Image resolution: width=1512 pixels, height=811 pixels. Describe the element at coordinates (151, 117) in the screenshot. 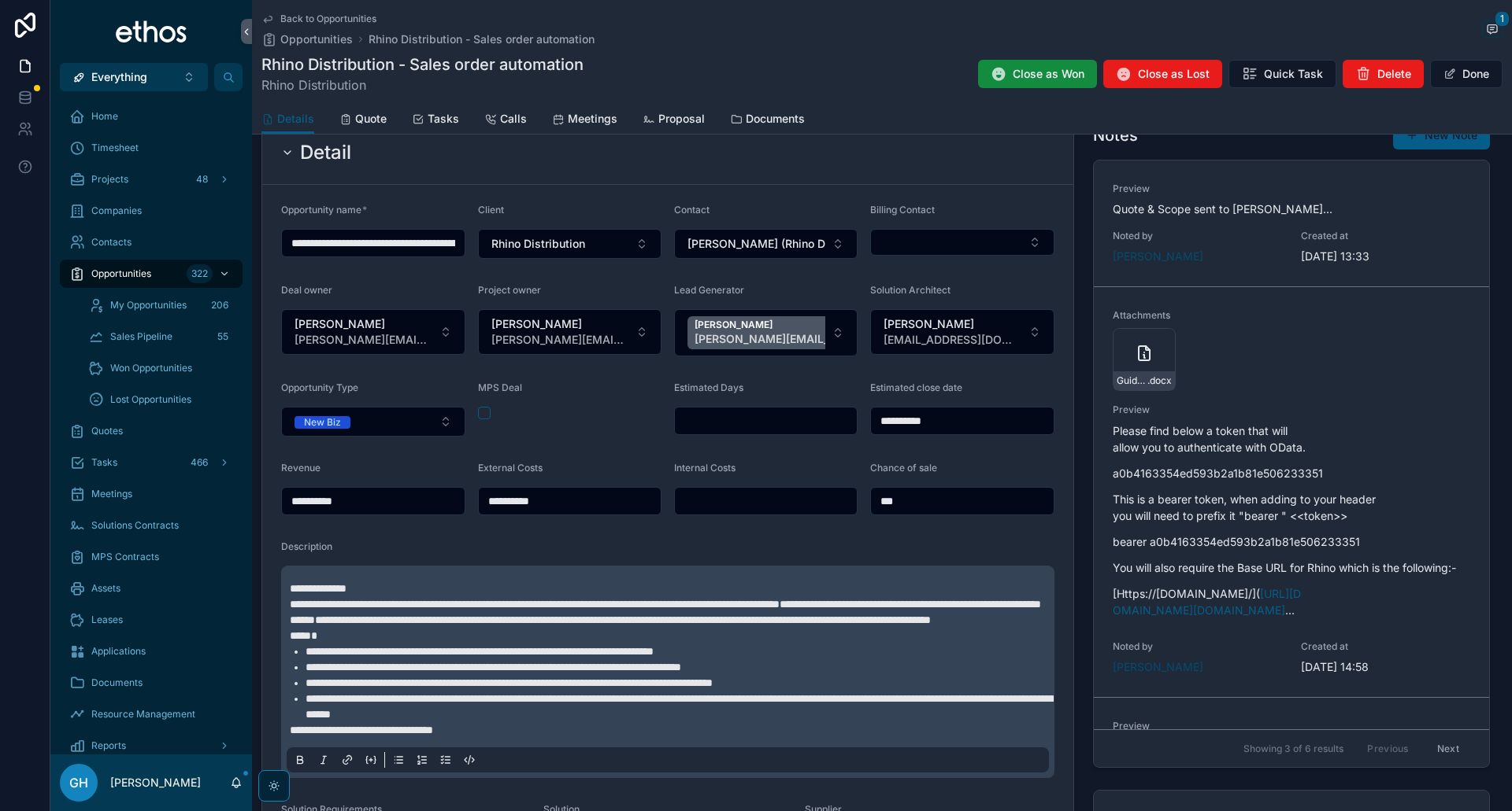

I see `a: Home` at that location.